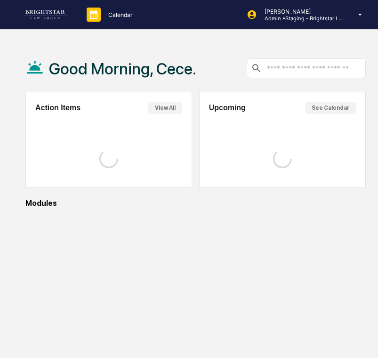  I want to click on p: Calendar, so click(119, 15).